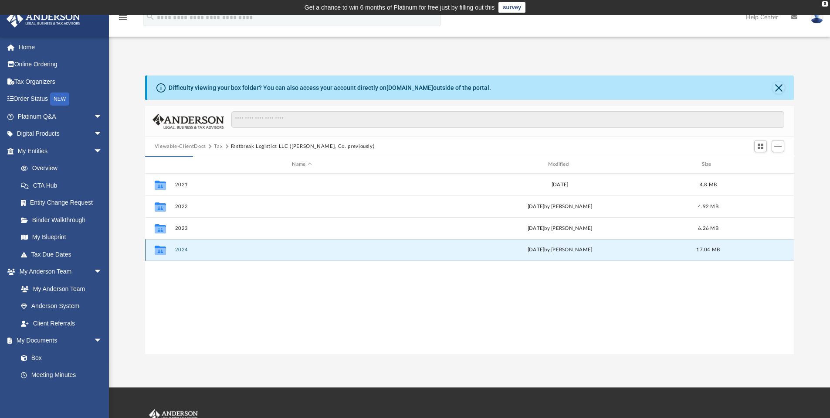  What do you see at coordinates (761, 146) in the screenshot?
I see `button: Switch to Grid View` at bounding box center [761, 146].